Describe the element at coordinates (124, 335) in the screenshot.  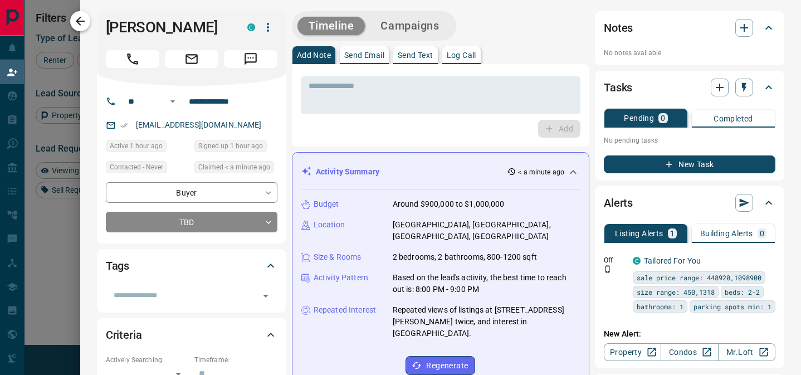
I see `h2: Criteria` at that location.